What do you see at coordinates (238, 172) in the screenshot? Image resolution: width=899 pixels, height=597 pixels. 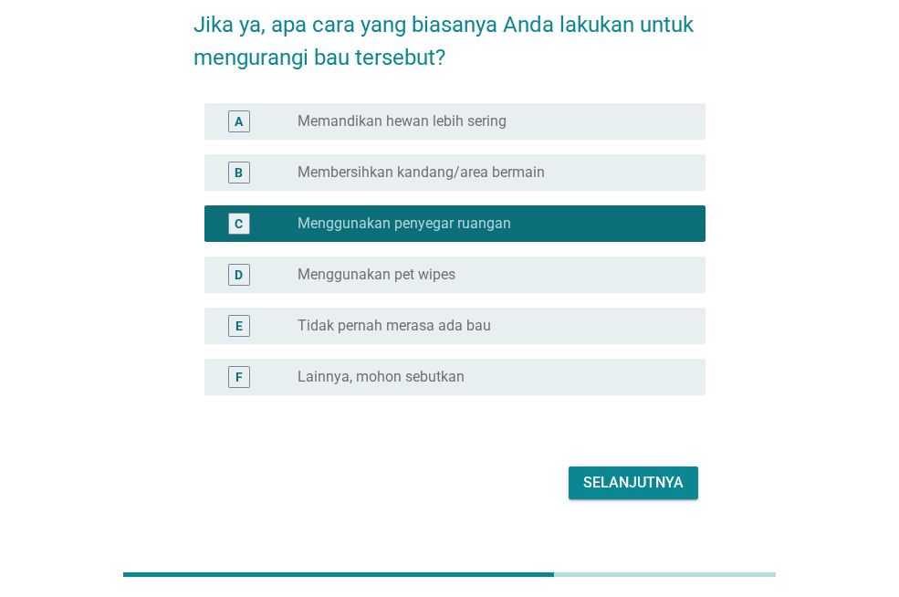 I see `div: B` at bounding box center [238, 172].